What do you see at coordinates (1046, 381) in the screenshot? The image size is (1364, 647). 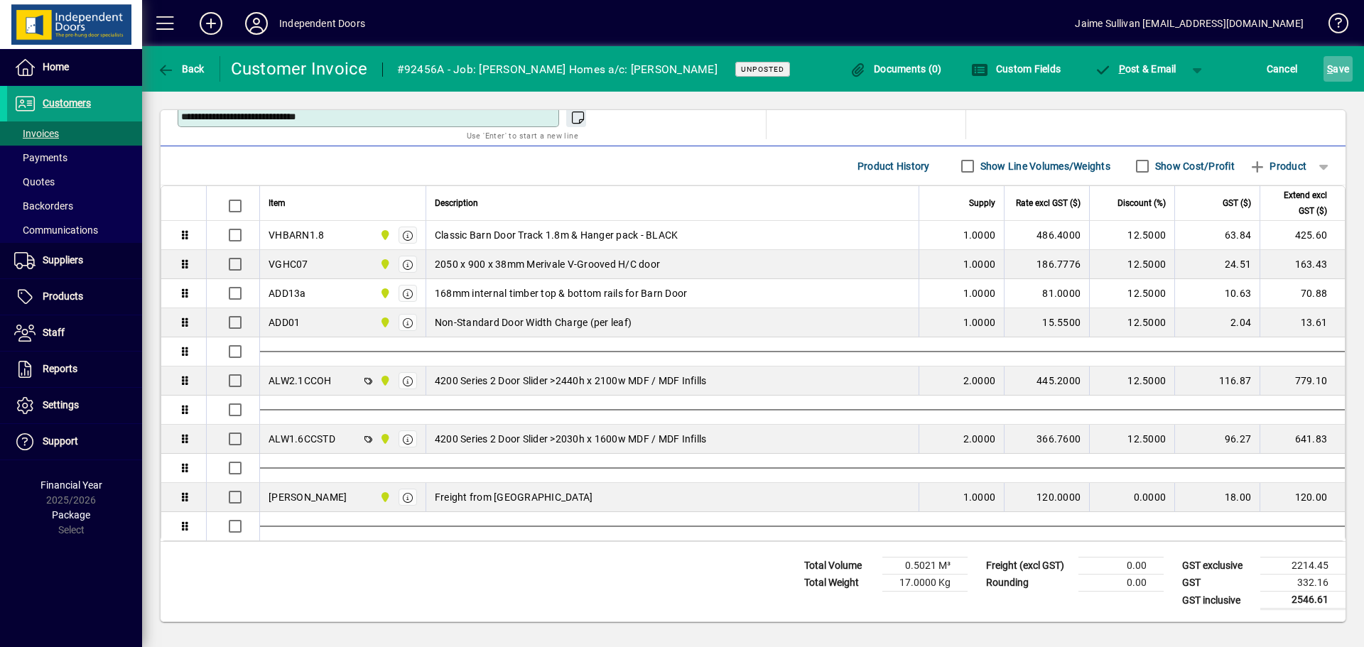 I see `div: 445.2000` at bounding box center [1046, 381].